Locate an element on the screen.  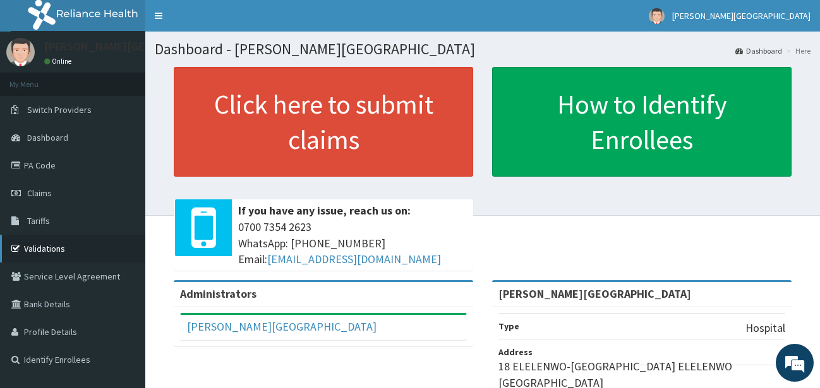
textarea: Type your message and hit 'Enter' is located at coordinates (123, 279).